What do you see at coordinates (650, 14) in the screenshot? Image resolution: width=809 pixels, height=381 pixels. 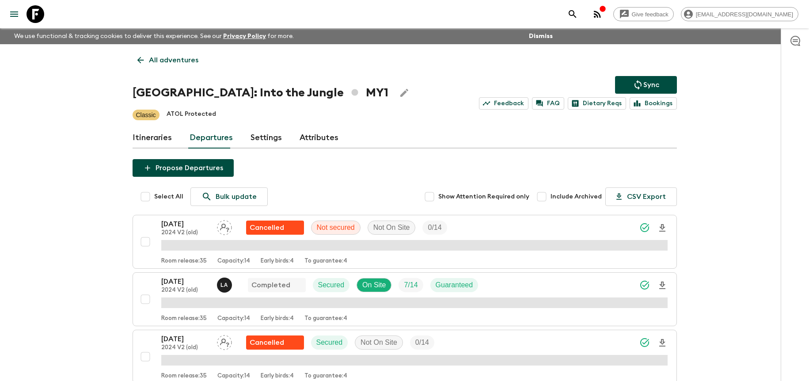 I see `span: Give feedback` at bounding box center [650, 14].